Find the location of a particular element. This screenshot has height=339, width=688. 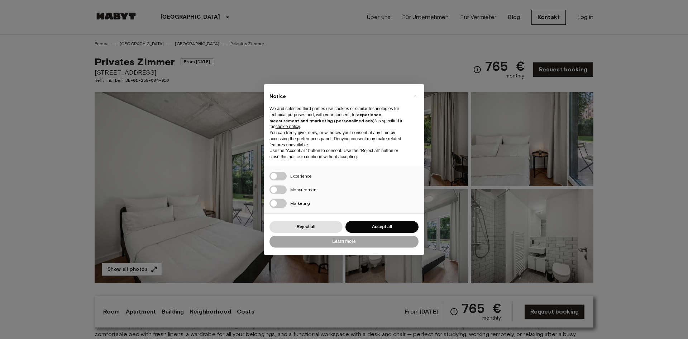

span: Experience is located at coordinates (301, 176).